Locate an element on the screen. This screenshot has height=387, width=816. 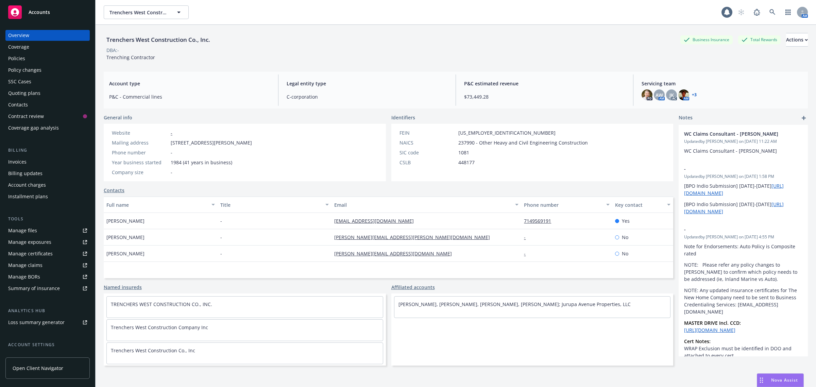
span: Trenching Contractor is located at coordinates (131, 57).